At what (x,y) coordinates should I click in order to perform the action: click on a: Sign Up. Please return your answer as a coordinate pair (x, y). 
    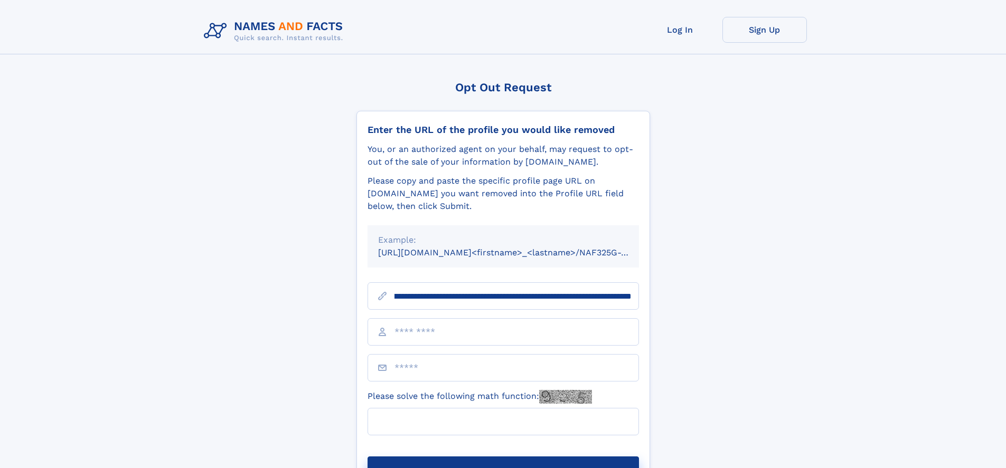
    Looking at the image, I should click on (764, 30).